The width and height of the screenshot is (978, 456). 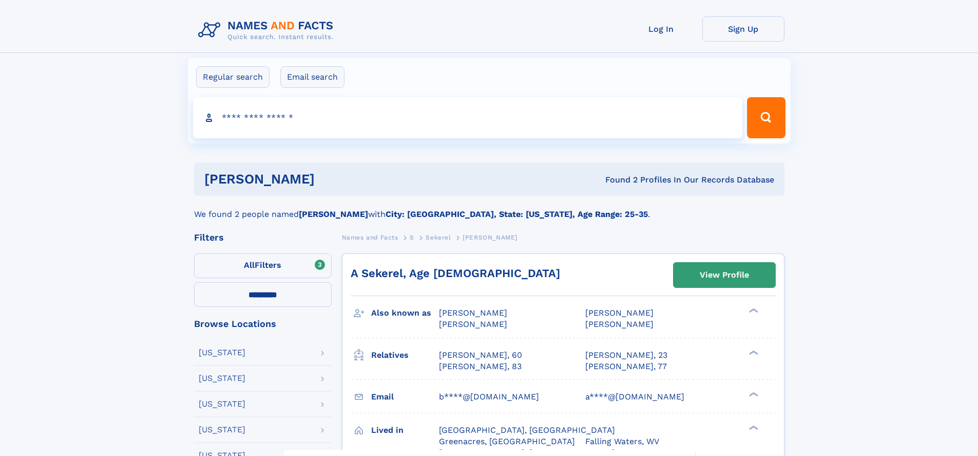 I want to click on a: Log In, so click(x=661, y=29).